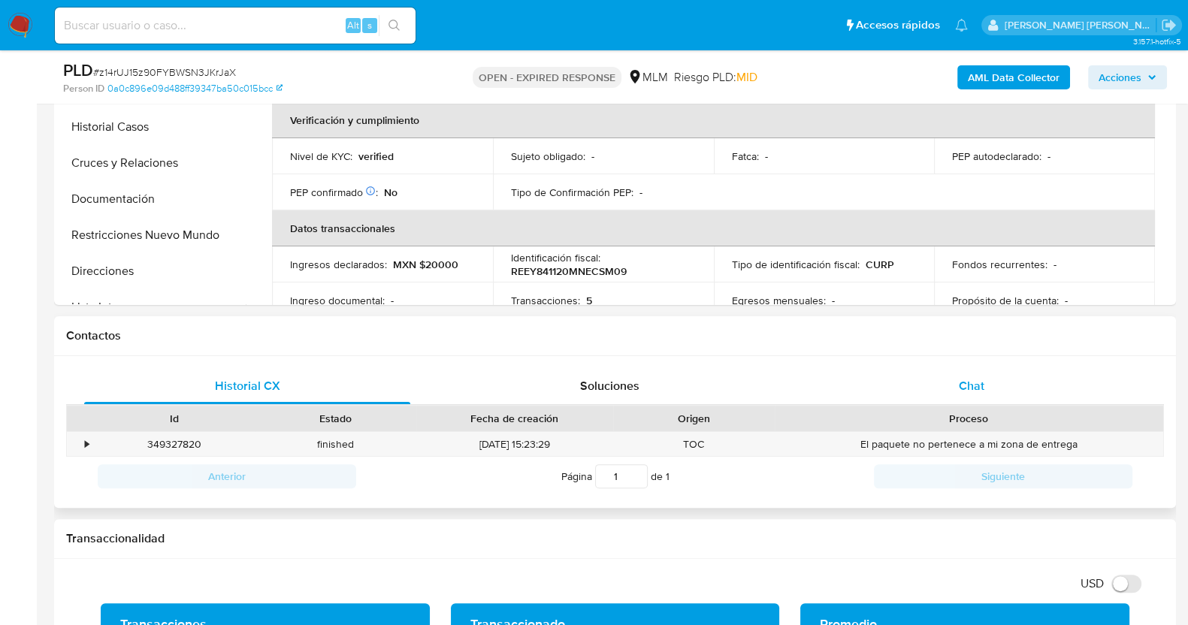  I want to click on div: Fecha de creación, so click(515, 419).